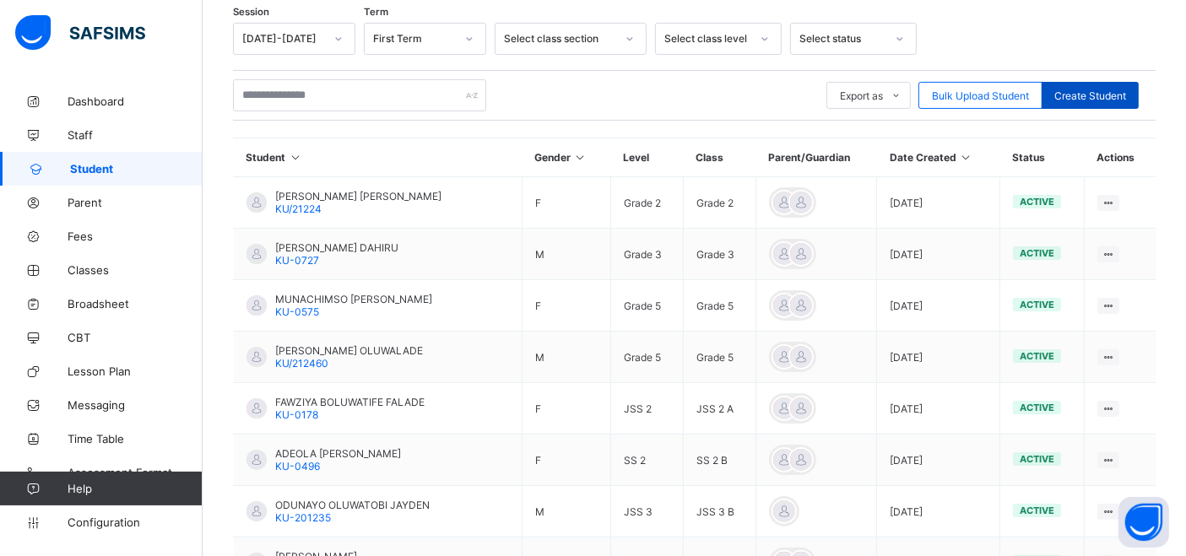 Image resolution: width=1186 pixels, height=556 pixels. Describe the element at coordinates (298, 209) in the screenshot. I see `span: KU/21224` at that location.